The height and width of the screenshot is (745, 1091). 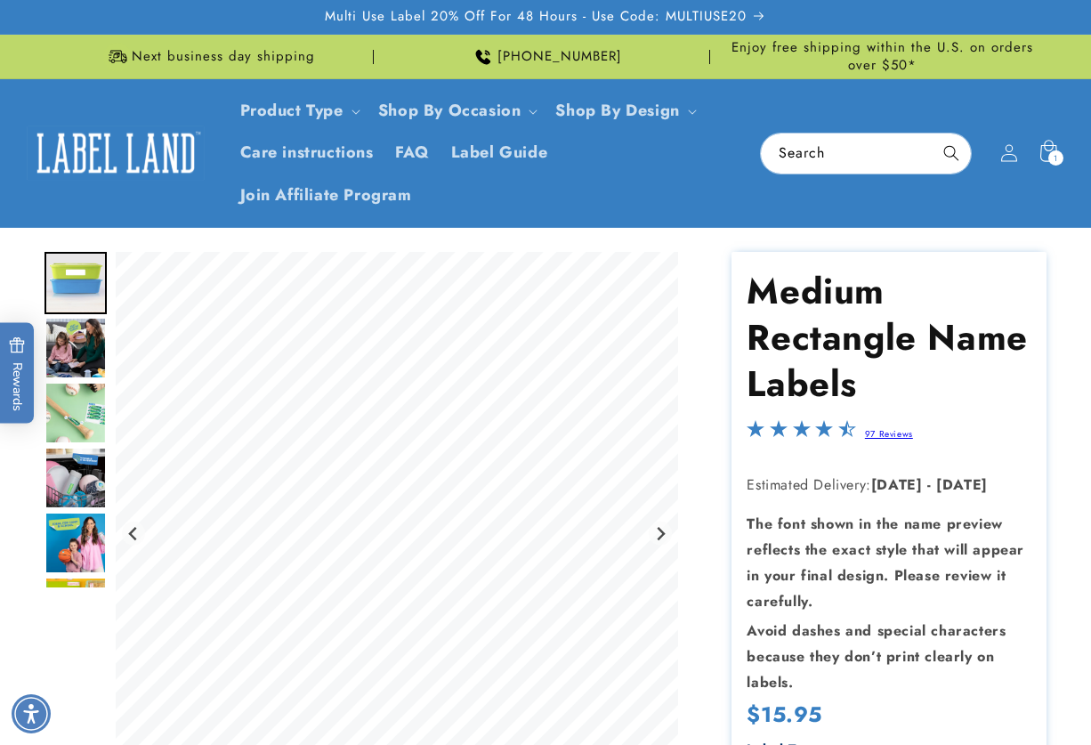 What do you see at coordinates (298, 110) in the screenshot?
I see `summary: Product Type` at bounding box center [298, 110].